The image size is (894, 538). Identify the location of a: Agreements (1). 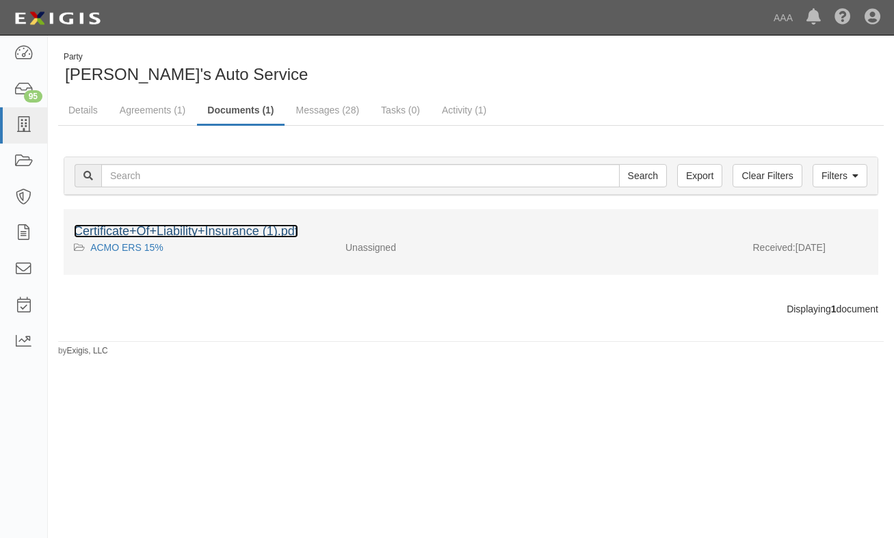
(153, 110).